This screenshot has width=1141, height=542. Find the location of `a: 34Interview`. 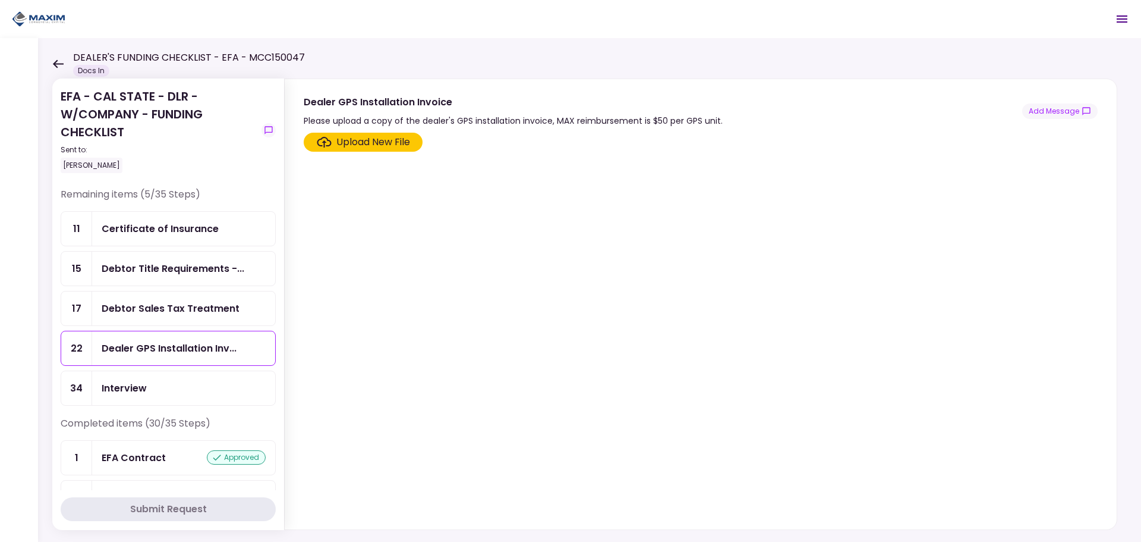

a: 34Interview is located at coordinates (168, 388).